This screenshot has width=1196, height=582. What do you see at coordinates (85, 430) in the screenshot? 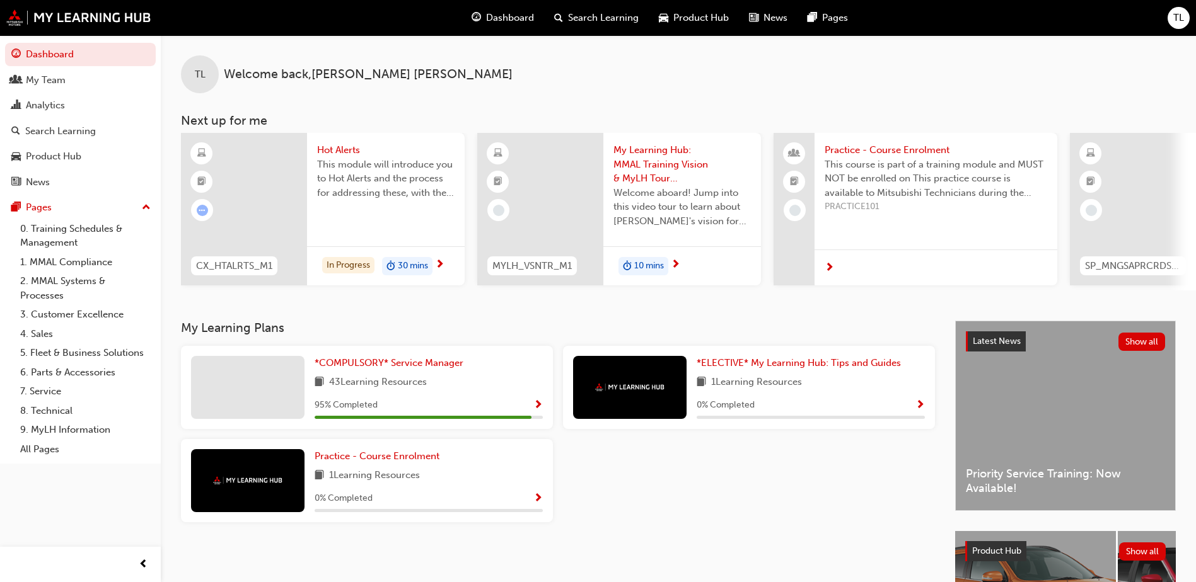
I see `a: 9. MyLH Information` at bounding box center [85, 430].